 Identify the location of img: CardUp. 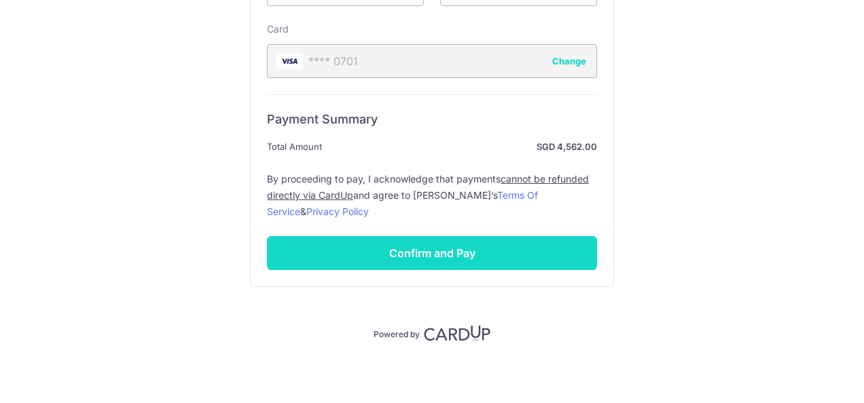
(457, 333).